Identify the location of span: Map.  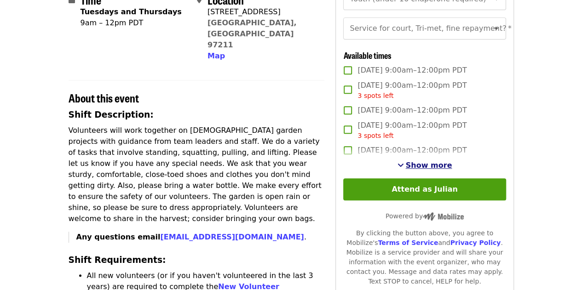
(216, 56).